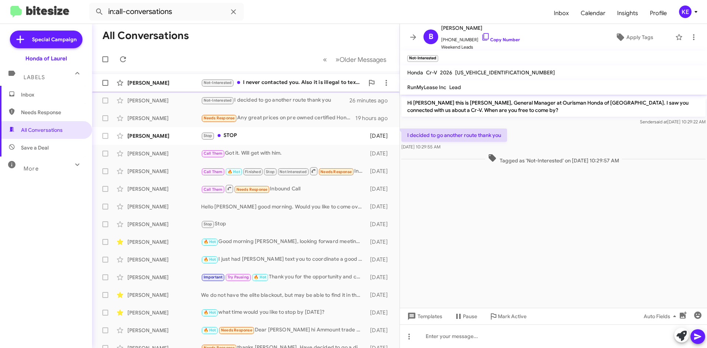  What do you see at coordinates (508, 316) in the screenshot?
I see `button: Mark Active` at bounding box center [508, 316].